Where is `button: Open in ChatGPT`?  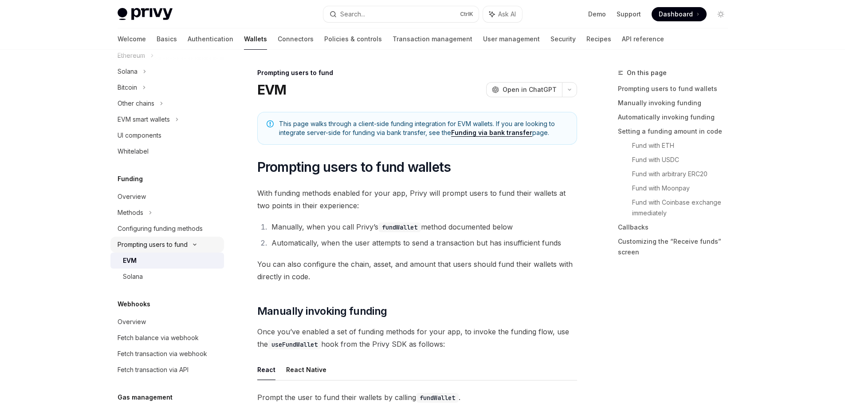 button: Open in ChatGPT is located at coordinates (524, 90).